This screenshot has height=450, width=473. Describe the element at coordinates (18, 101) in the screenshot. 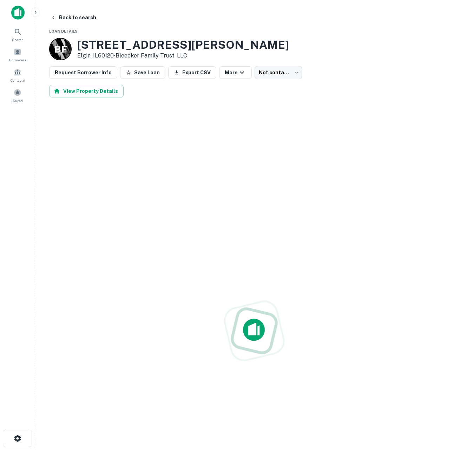

I see `span: Saved` at that location.